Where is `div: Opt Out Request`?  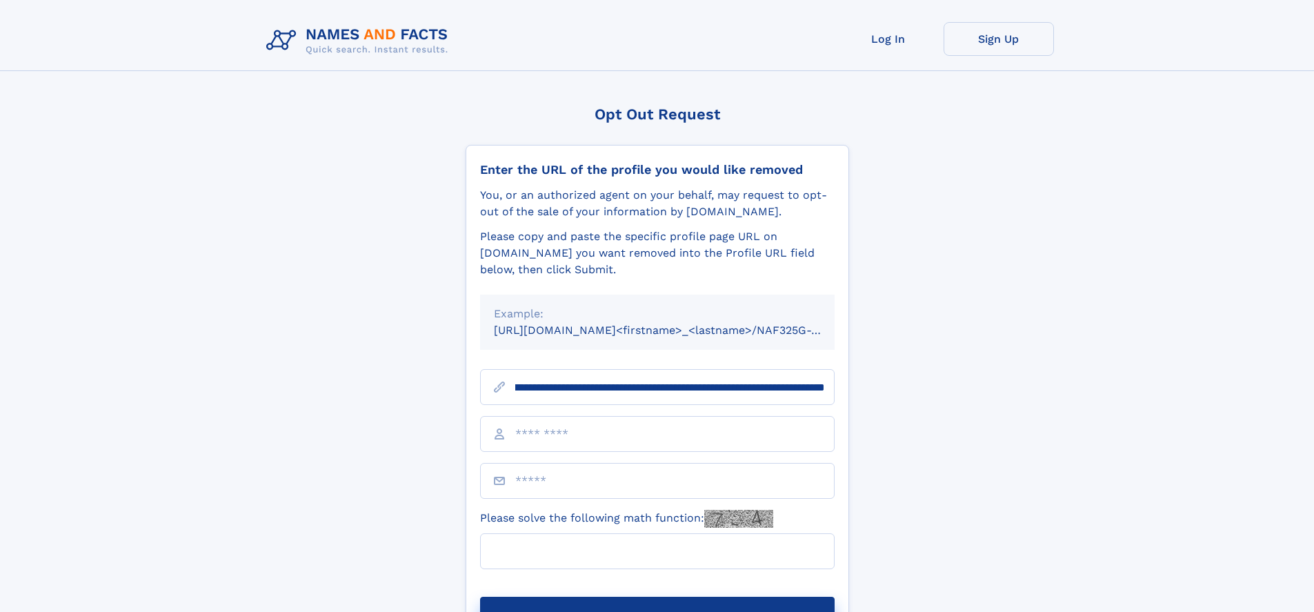
div: Opt Out Request is located at coordinates (657, 114).